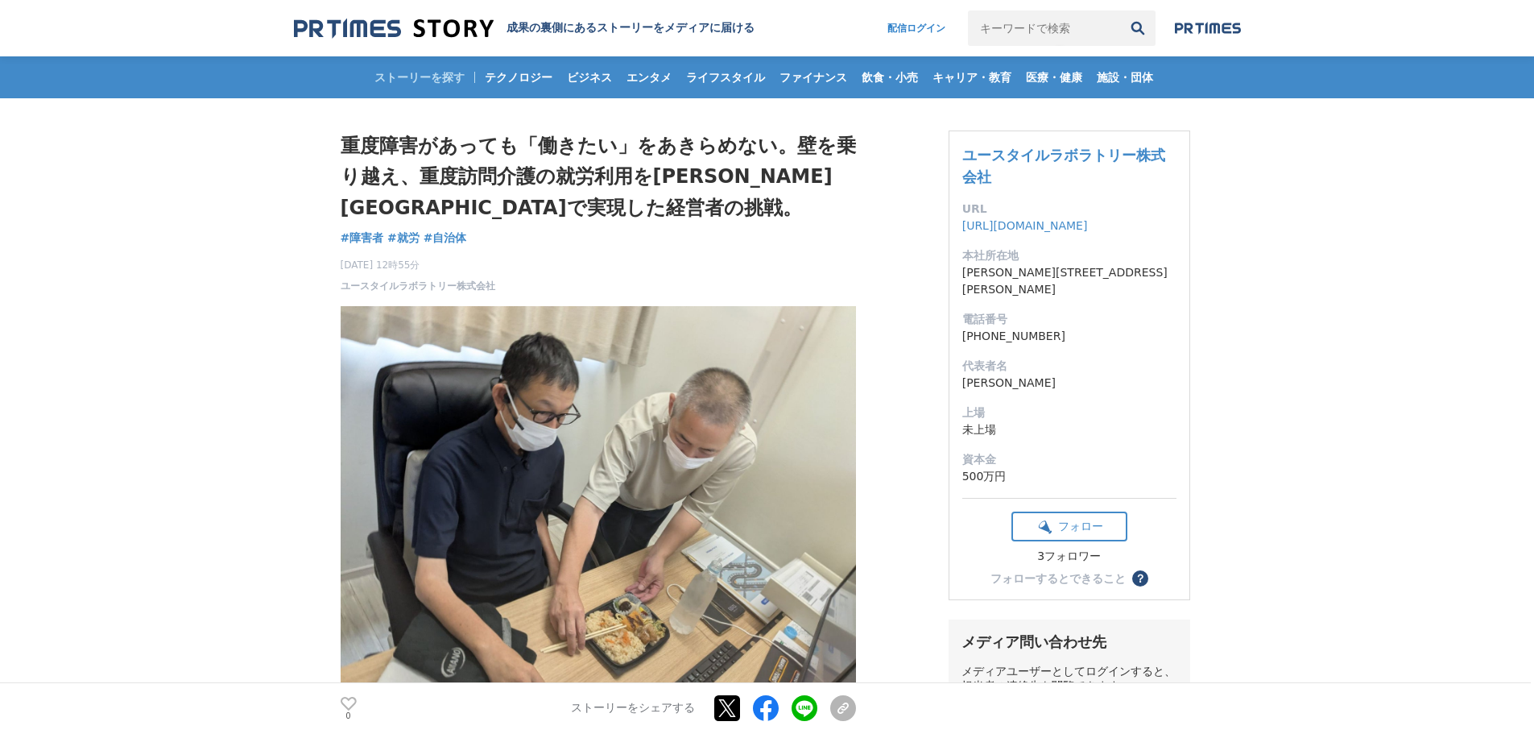  Describe the element at coordinates (598, 499) in the screenshot. I see `img: thumbnail_3abf36a0-8a53-11f0-8963-955a18db2c3c.jpg` at that location.